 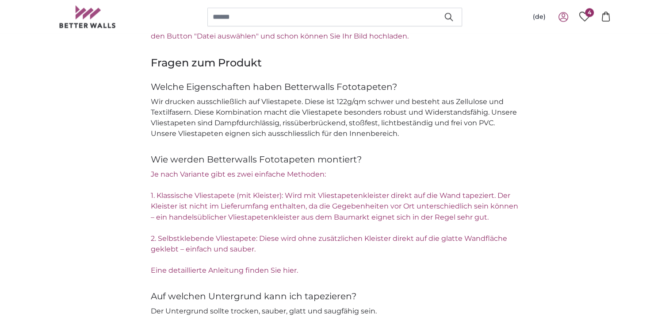 What do you see at coordinates (335, 296) in the screenshot?
I see `h4: Auf welchen Untergrund kann ich tapezieren?` at bounding box center [335, 296].